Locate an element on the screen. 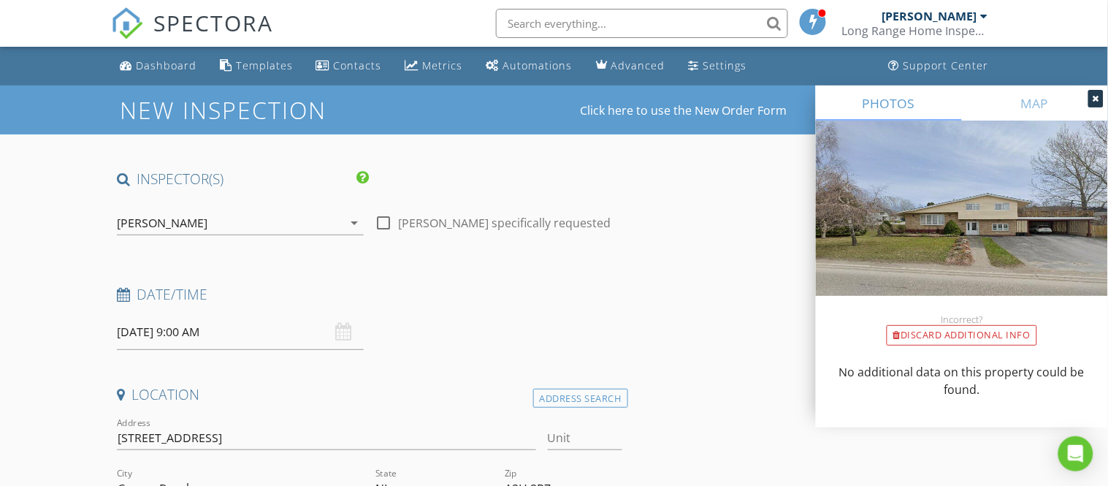 The height and width of the screenshot is (486, 1108). input: Search everything... is located at coordinates (642, 23).